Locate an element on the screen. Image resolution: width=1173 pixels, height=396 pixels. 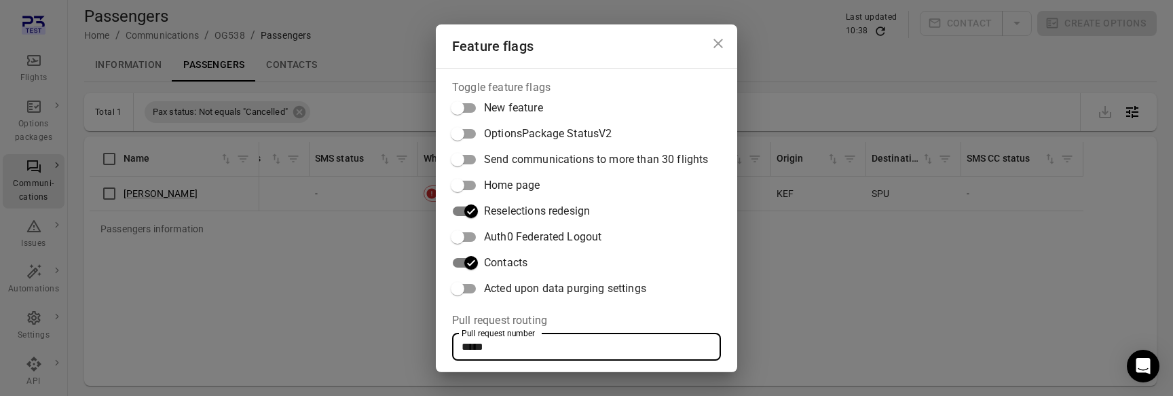
legend: Toggle feature flags is located at coordinates (501, 87).